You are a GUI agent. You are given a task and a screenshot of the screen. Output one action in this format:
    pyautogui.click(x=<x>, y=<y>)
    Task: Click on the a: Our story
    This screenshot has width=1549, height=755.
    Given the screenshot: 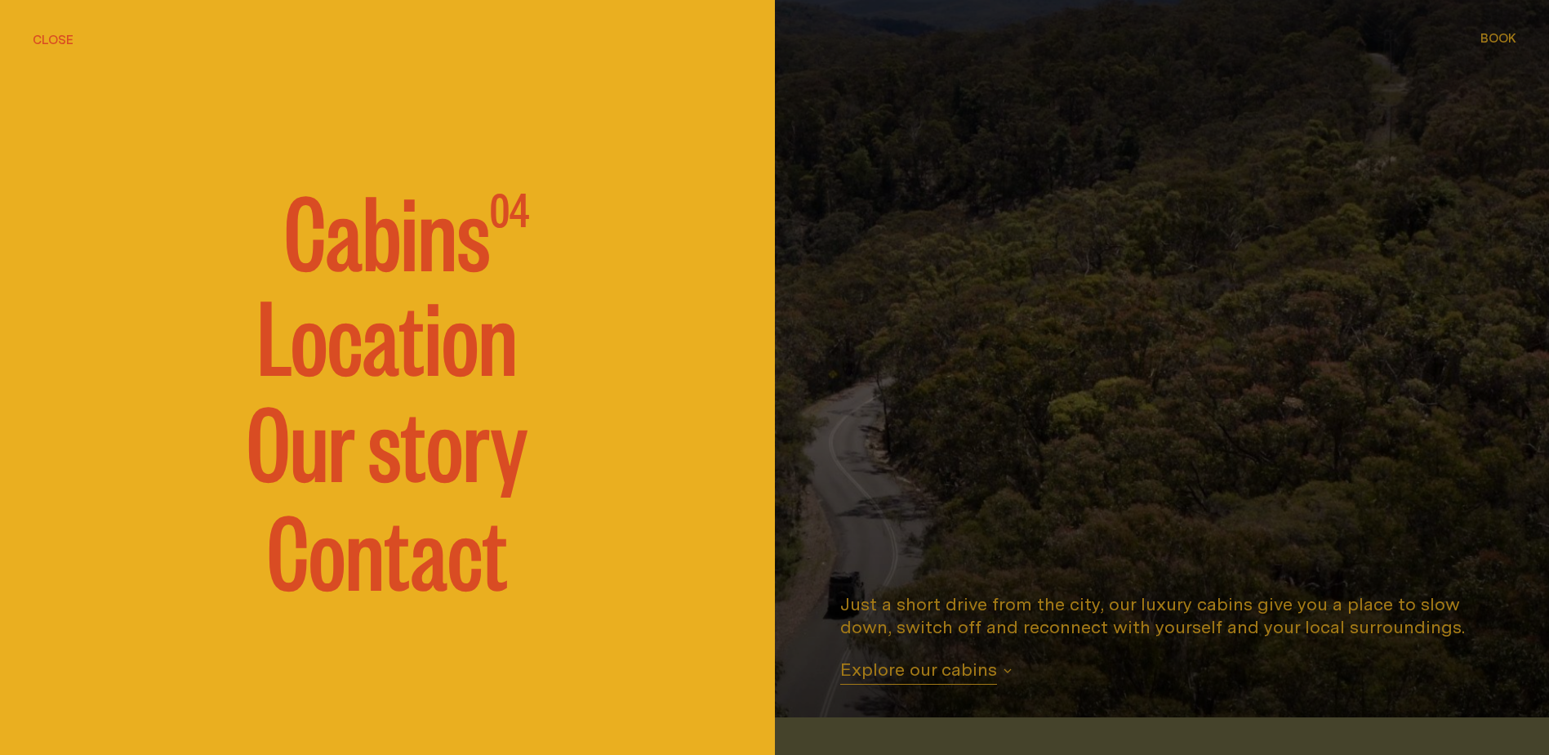 What is the action you would take?
    pyautogui.click(x=387, y=439)
    